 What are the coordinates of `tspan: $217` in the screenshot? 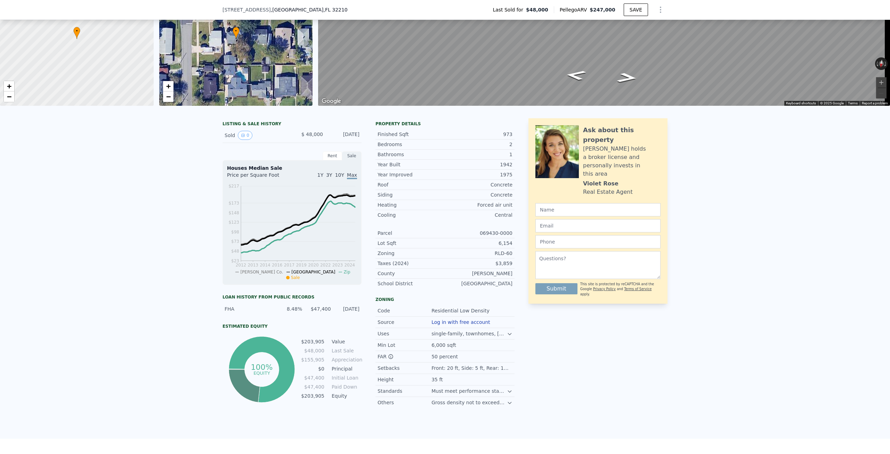 It's located at (234, 186).